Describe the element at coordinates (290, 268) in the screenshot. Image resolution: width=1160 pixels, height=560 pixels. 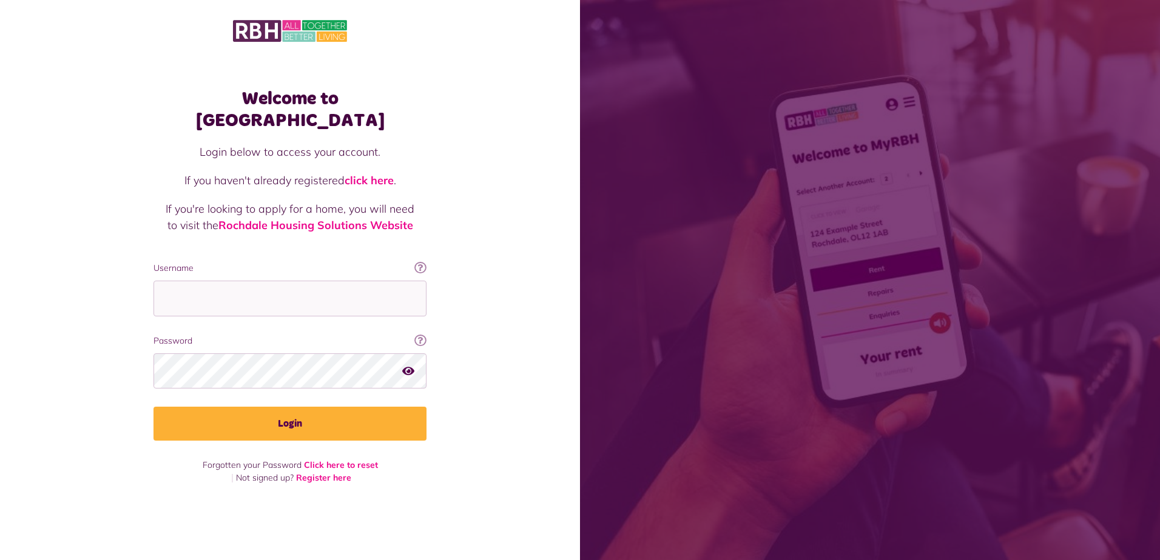
I see `label: Username` at that location.